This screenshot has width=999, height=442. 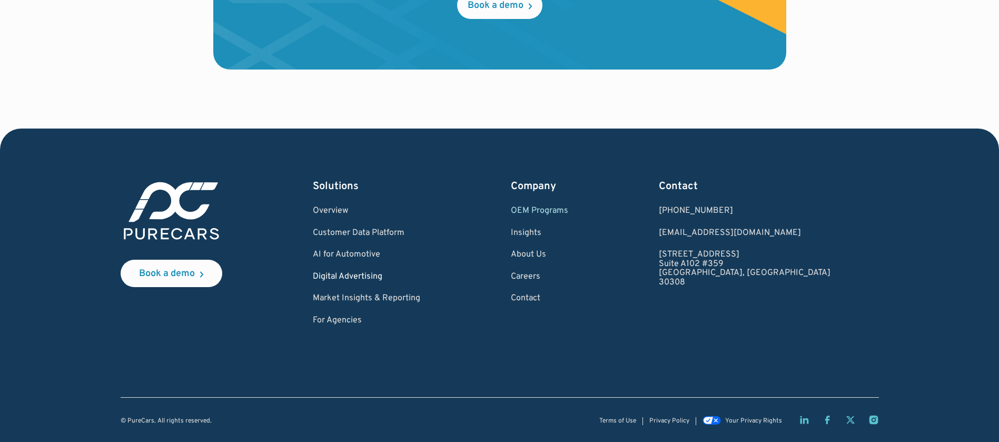 What do you see at coordinates (618, 421) in the screenshot?
I see `a: Terms of Use` at bounding box center [618, 421].